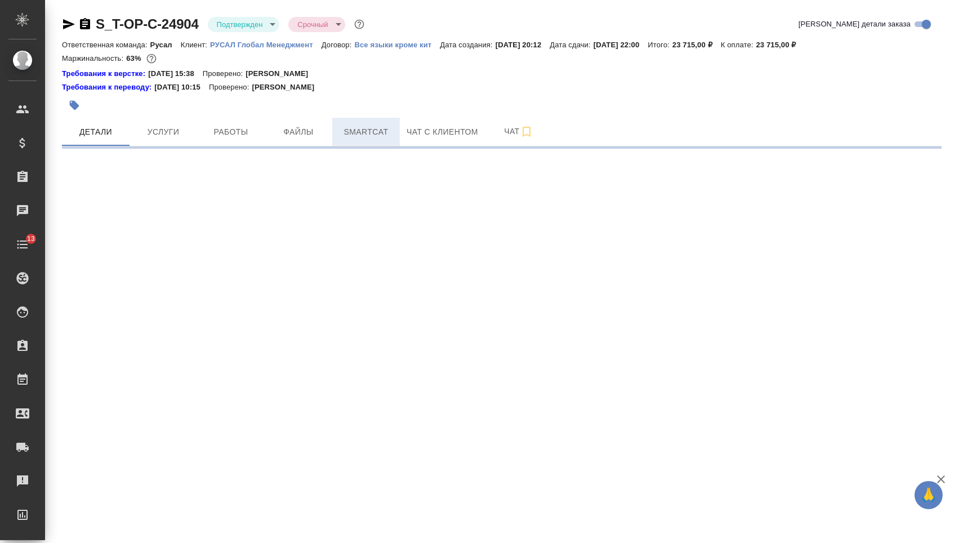 The width and height of the screenshot is (954, 543). Describe the element at coordinates (397, 44) in the screenshot. I see `p: Все языки кроме кит` at that location.